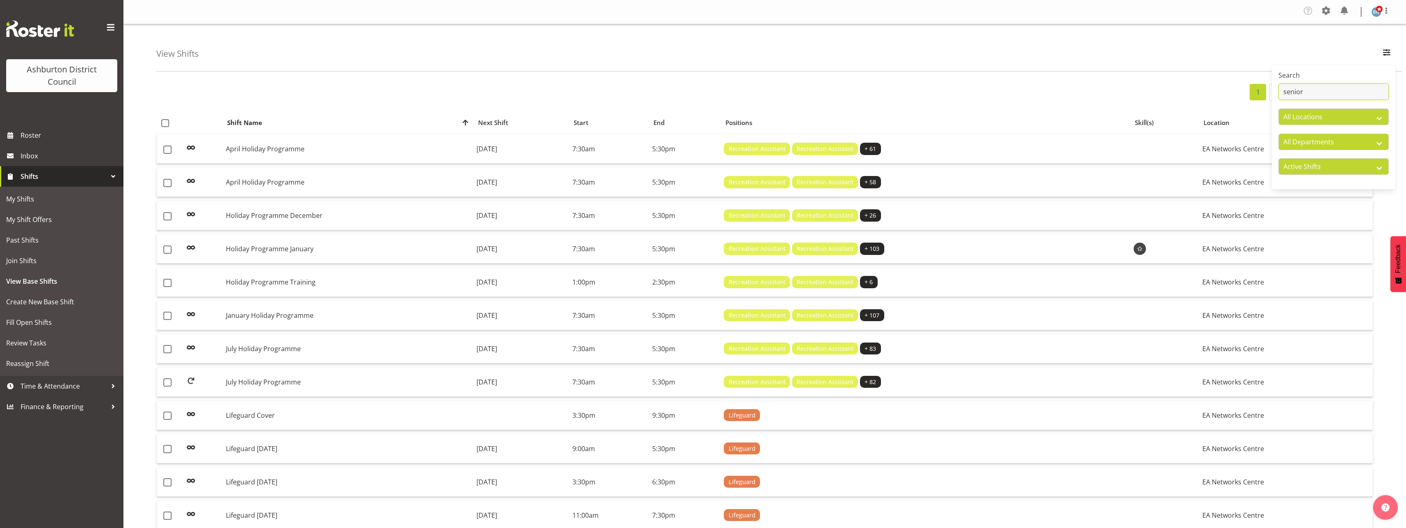  I want to click on span: Time & Attendance, so click(64, 386).